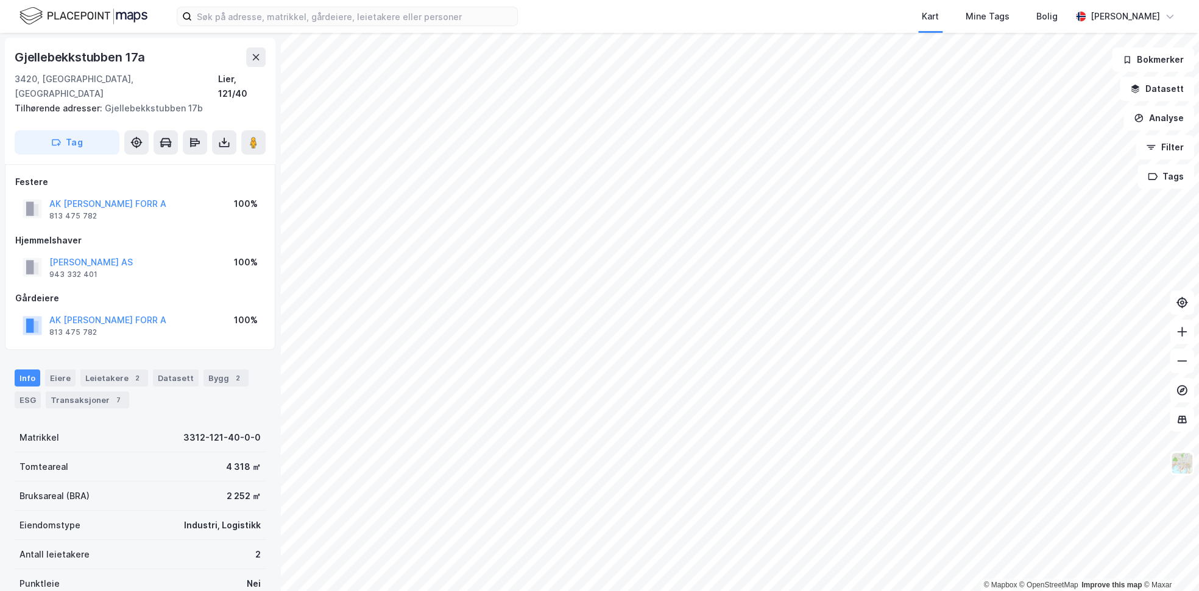  Describe the element at coordinates (39, 438) in the screenshot. I see `div: Matrikkel` at that location.